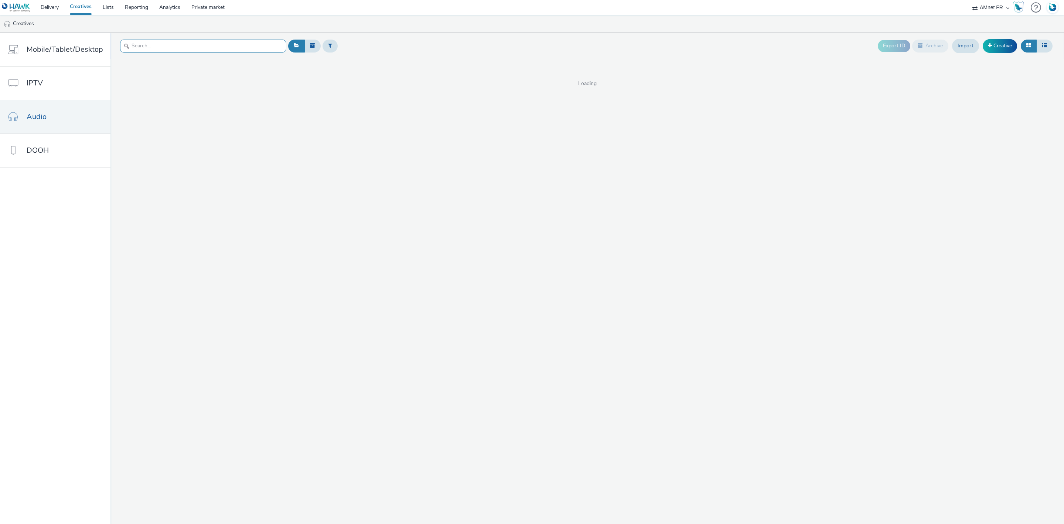  I want to click on button: Export ID, so click(894, 46).